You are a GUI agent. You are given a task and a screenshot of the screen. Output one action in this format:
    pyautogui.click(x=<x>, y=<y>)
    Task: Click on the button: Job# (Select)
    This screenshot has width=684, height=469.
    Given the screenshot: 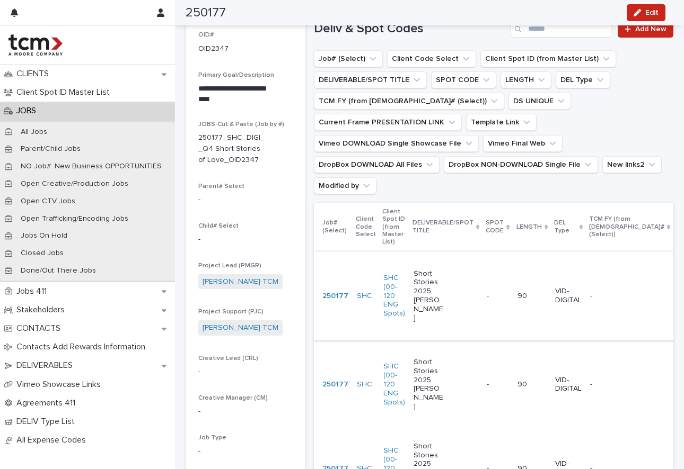 What is the action you would take?
    pyautogui.click(x=348, y=59)
    